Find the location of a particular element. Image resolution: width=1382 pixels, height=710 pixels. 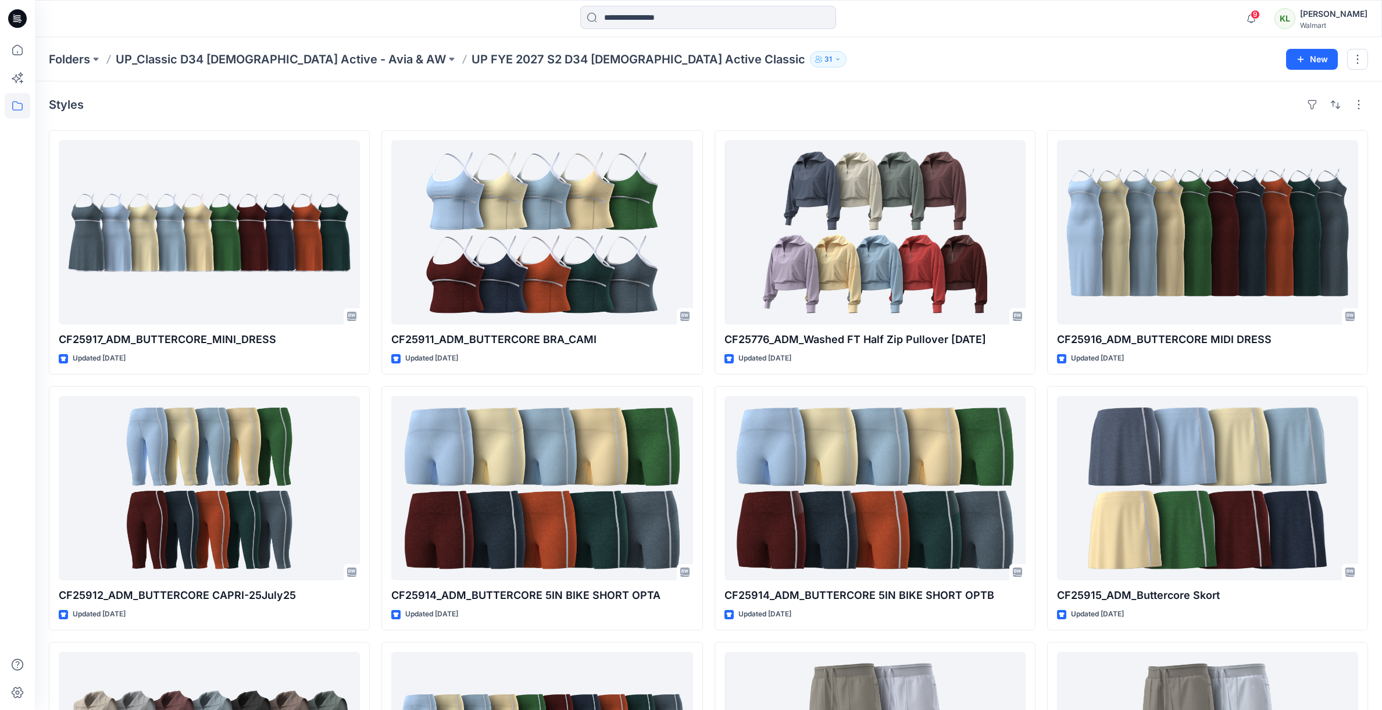

p: 31 is located at coordinates (828, 59).